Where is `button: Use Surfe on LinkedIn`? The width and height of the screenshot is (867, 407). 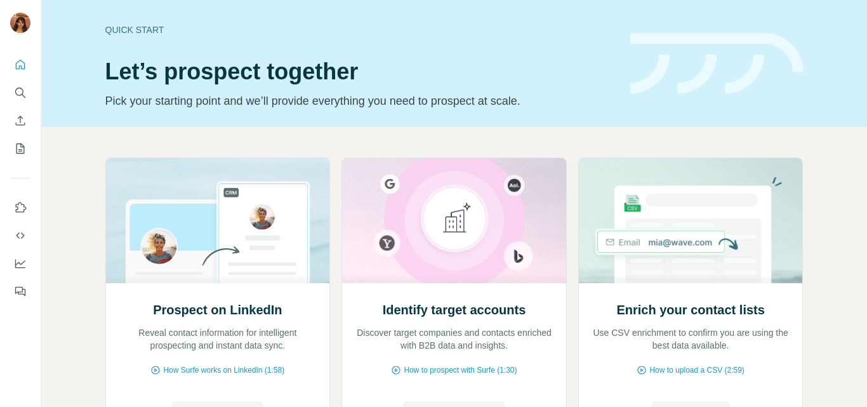 button: Use Surfe on LinkedIn is located at coordinates (20, 207).